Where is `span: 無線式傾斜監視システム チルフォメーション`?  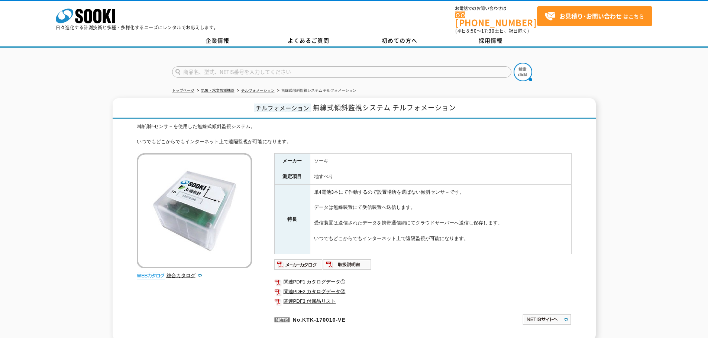 span: 無線式傾斜監視システム チルフォメーション is located at coordinates (384, 107).